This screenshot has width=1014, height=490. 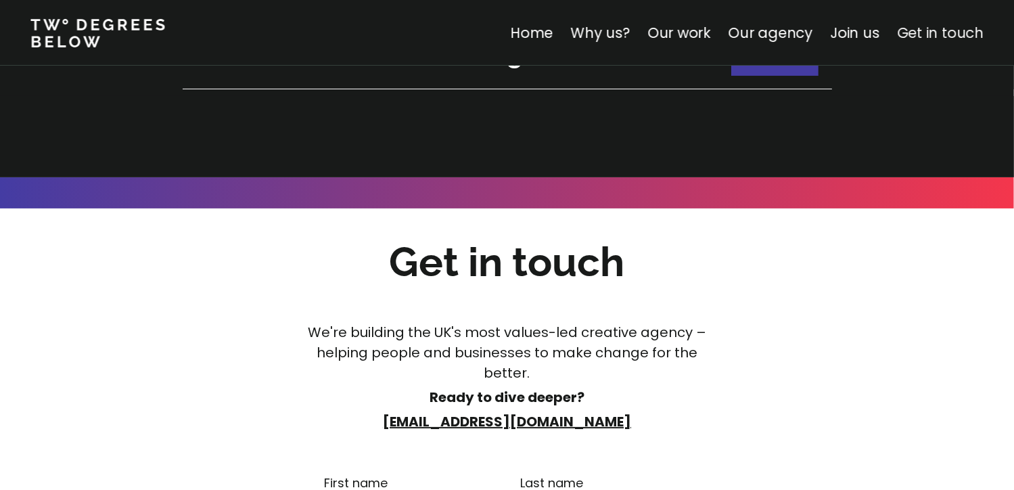 I want to click on h2: Get in touch, so click(x=507, y=262).